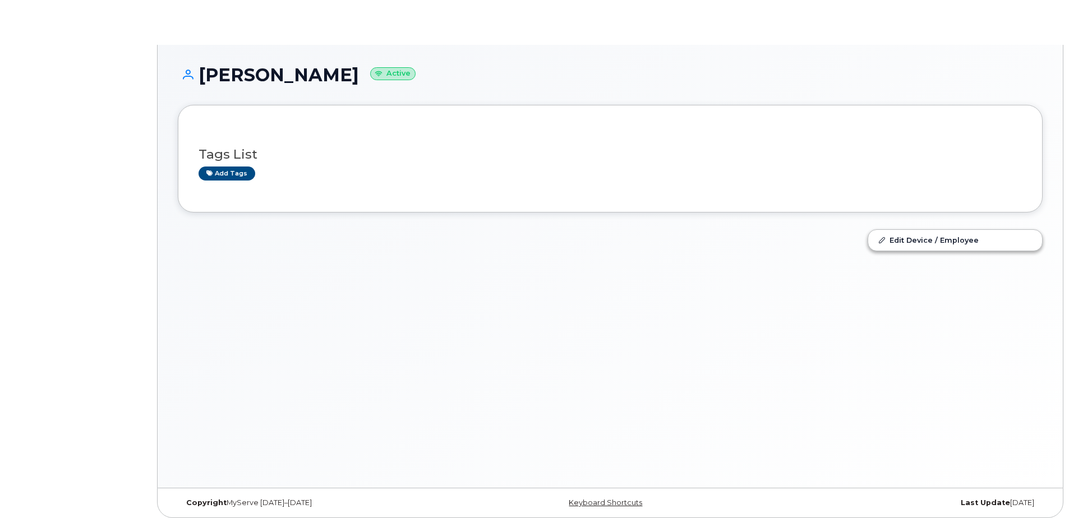 Image resolution: width=1069 pixels, height=518 pixels. Describe the element at coordinates (392, 73) in the screenshot. I see `small: Active` at that location.